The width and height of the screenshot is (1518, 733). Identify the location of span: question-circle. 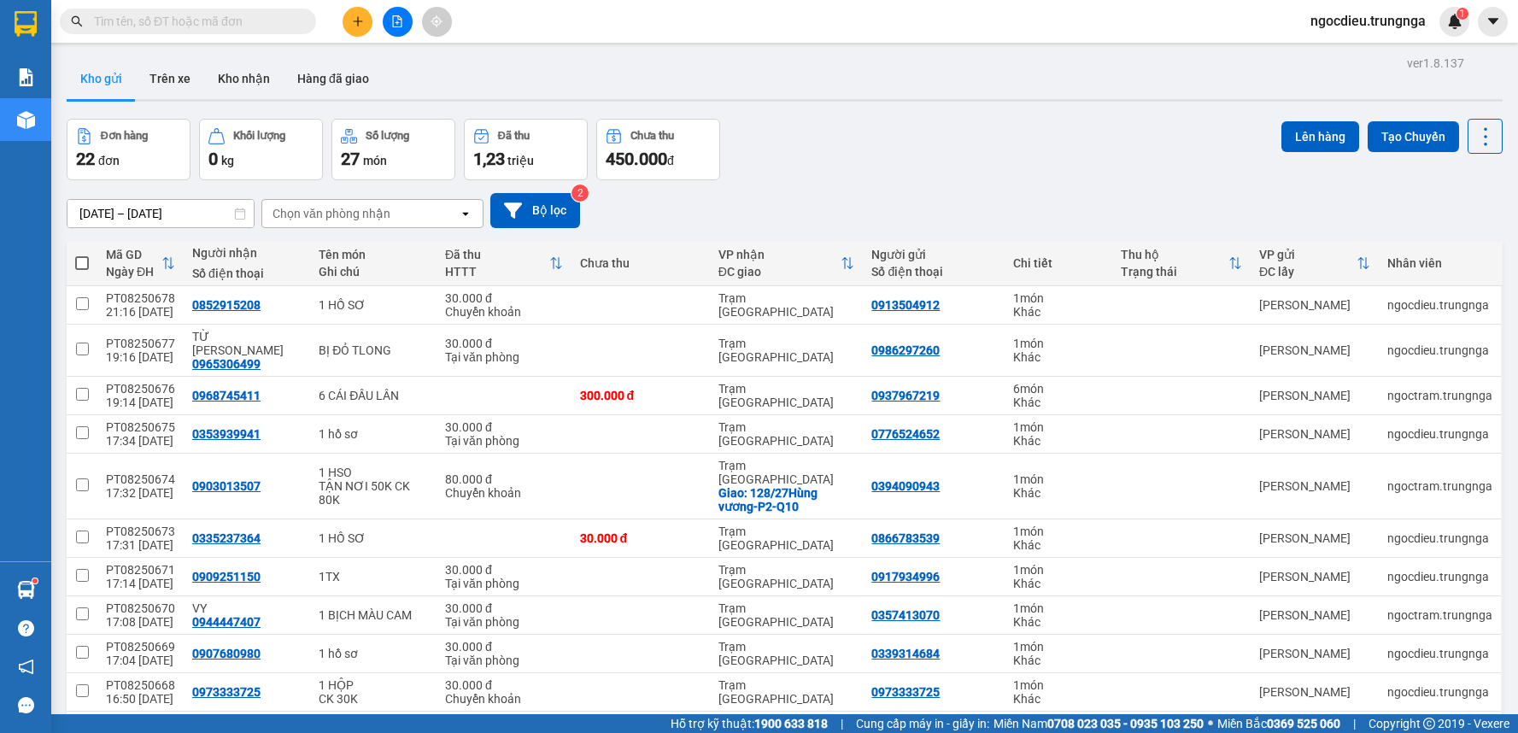
(26, 628).